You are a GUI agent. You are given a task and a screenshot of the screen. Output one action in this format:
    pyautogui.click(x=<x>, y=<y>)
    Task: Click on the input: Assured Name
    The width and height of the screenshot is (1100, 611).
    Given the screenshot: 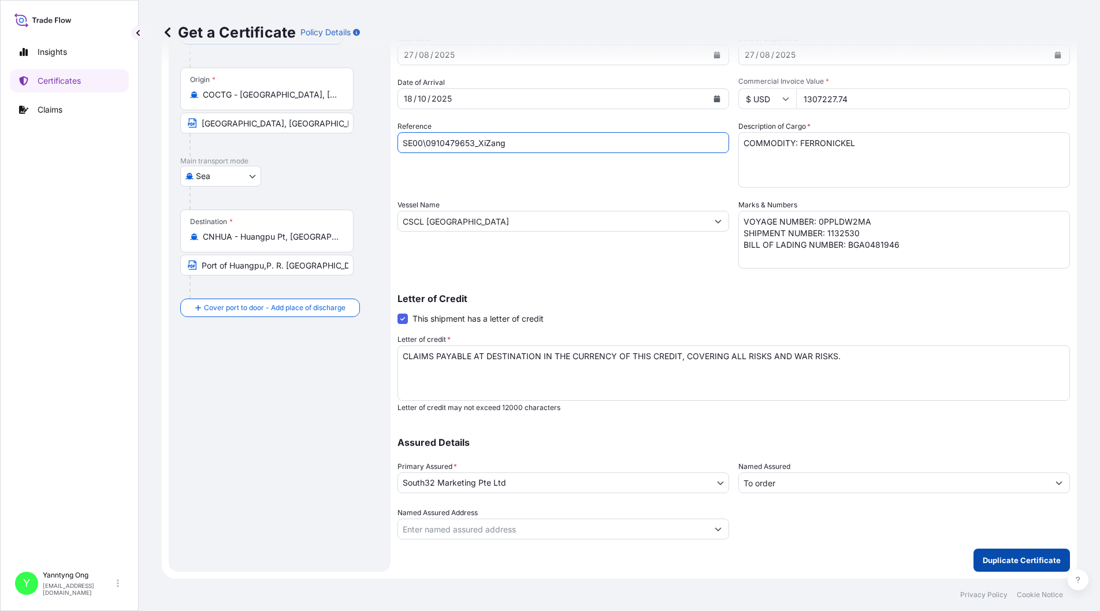 What is the action you would take?
    pyautogui.click(x=893, y=483)
    